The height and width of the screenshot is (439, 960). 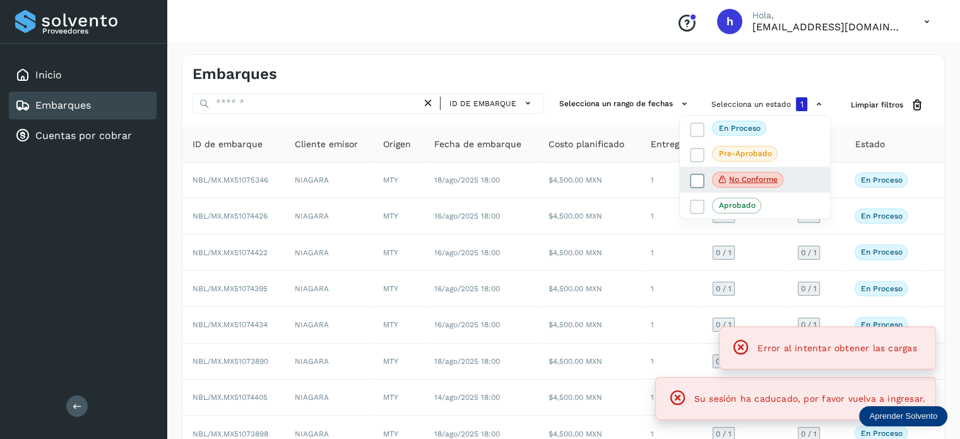 I want to click on div: Embarques, so click(x=83, y=105).